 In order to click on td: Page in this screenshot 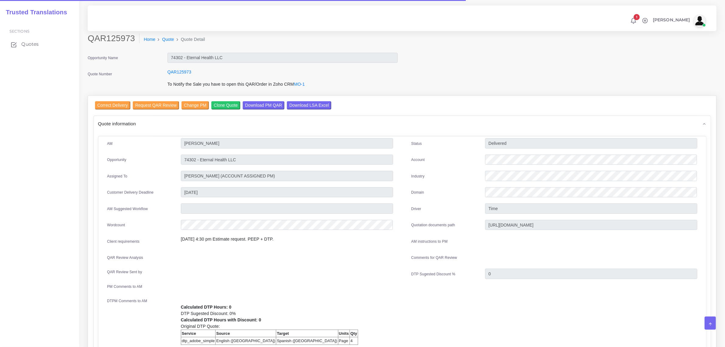, I will do `click(344, 341)`.